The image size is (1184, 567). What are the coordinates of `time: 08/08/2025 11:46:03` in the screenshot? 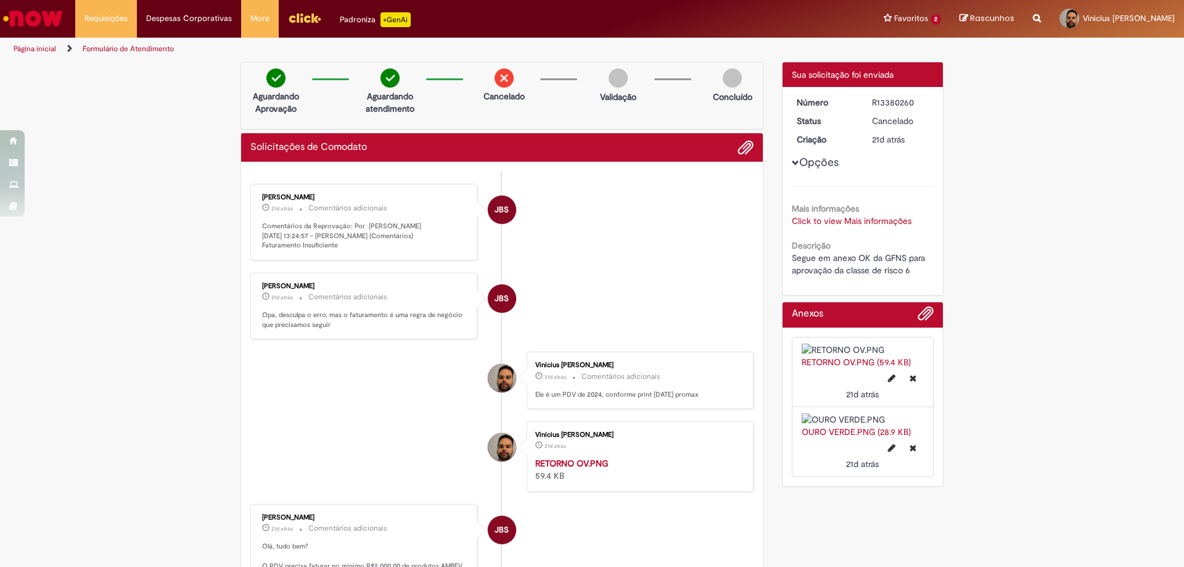 It's located at (555, 377).